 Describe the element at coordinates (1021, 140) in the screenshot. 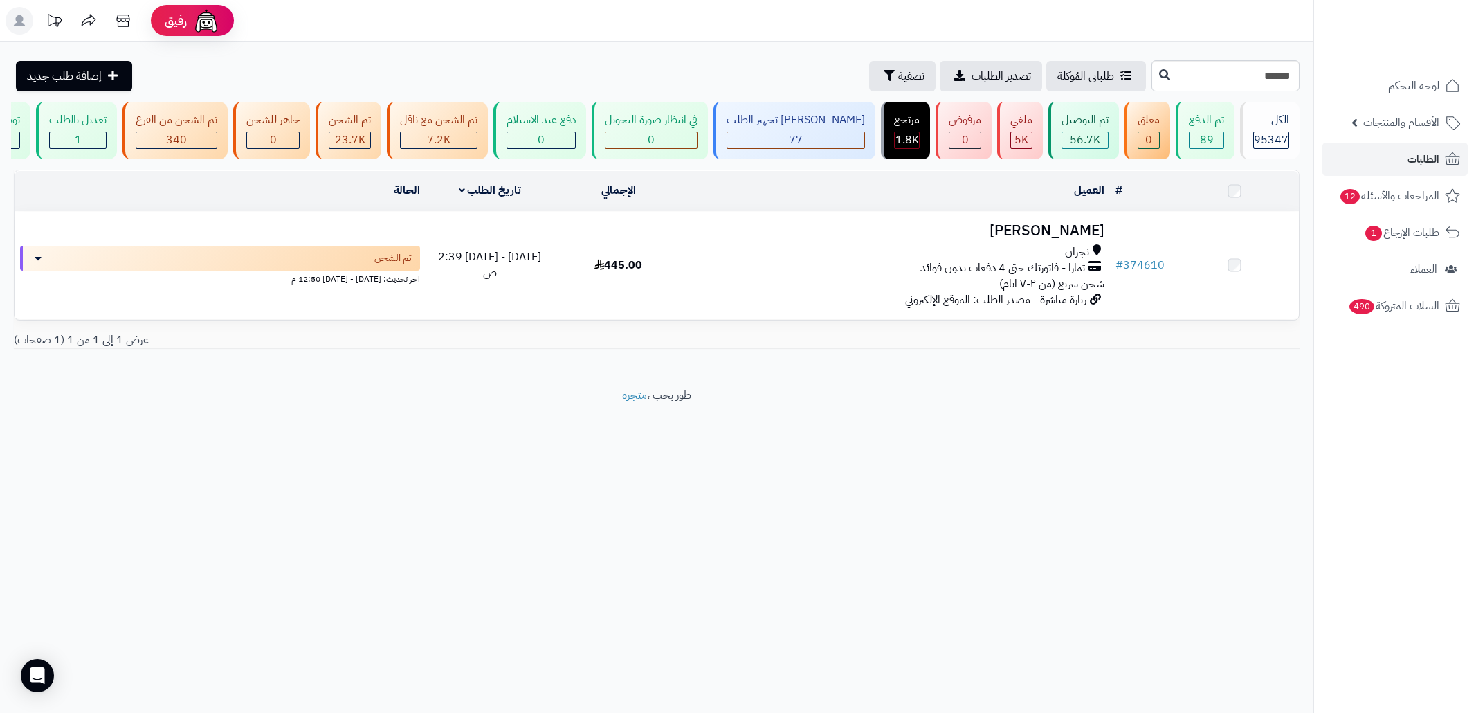

I see `span: 5K` at that location.